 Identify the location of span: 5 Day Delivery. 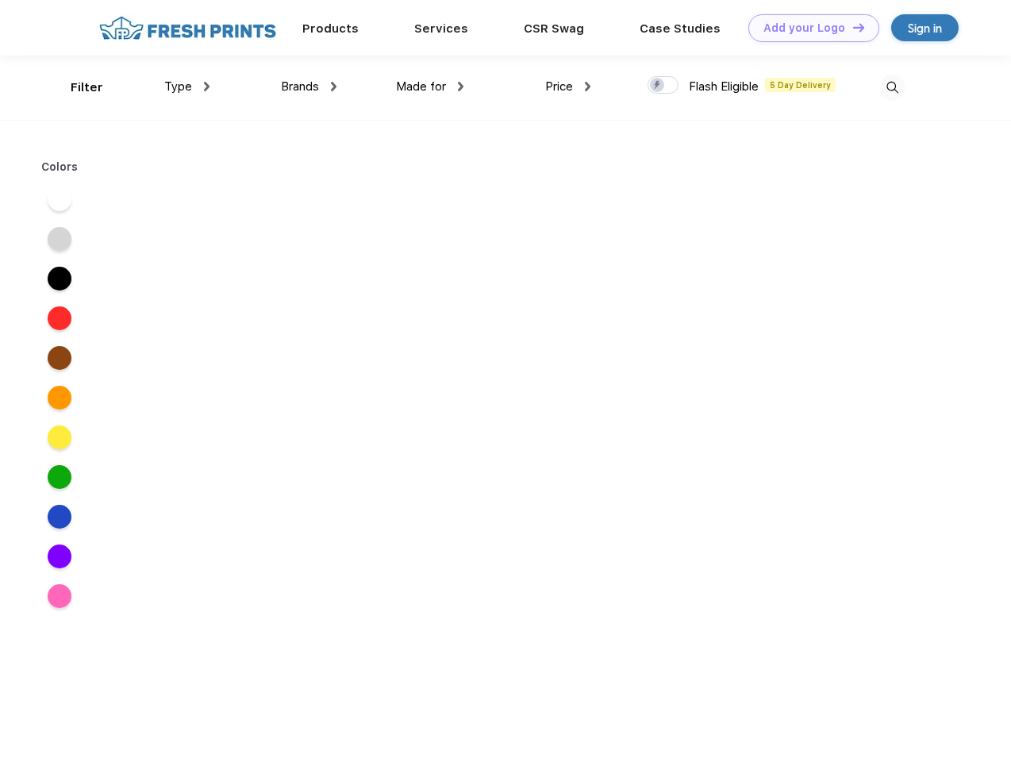
(800, 85).